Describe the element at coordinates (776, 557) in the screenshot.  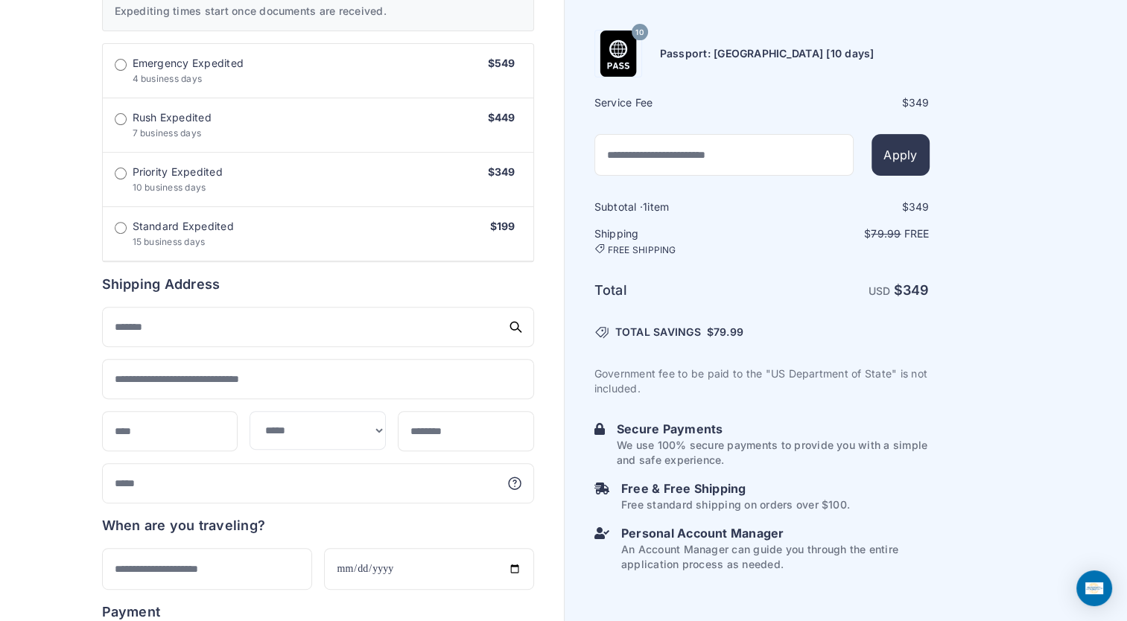
I see `p: An Account Manager can guide you through the entire application process as needed.` at that location.